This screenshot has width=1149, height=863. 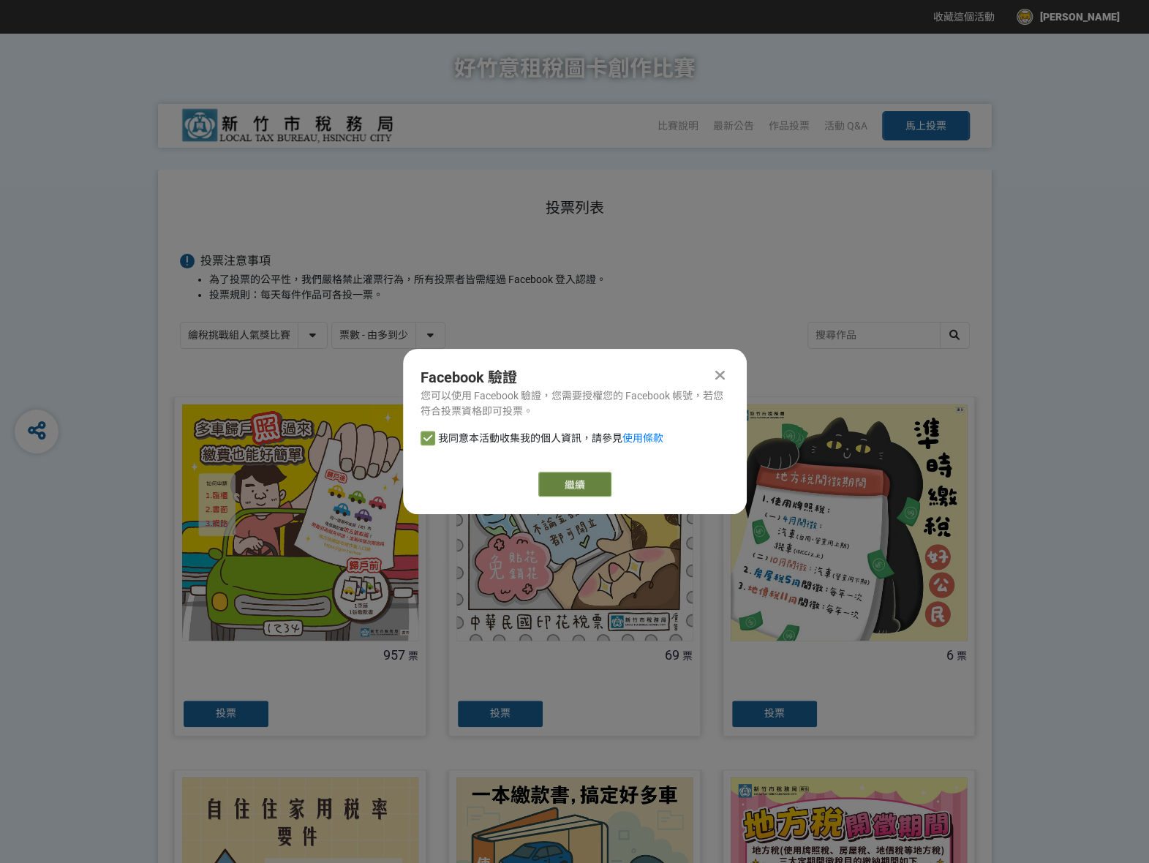 What do you see at coordinates (846, 126) in the screenshot?
I see `a: 活動 Q&A` at bounding box center [846, 126].